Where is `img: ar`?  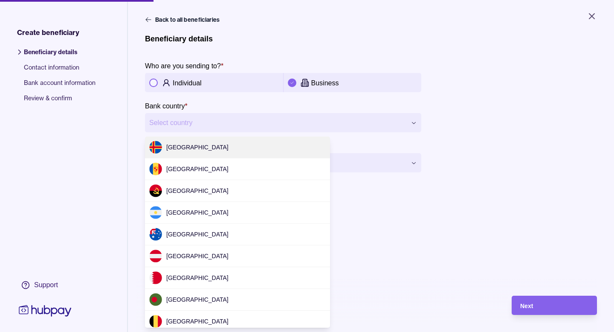 img: ar is located at coordinates (156, 212).